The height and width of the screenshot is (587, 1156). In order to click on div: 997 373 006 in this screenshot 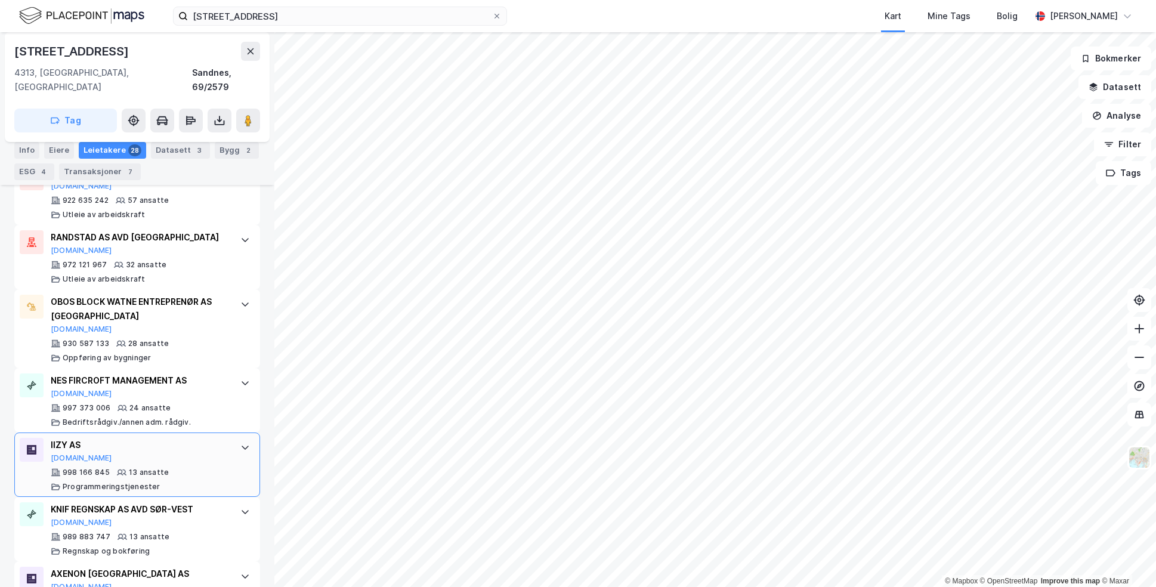, I will do `click(87, 408)`.